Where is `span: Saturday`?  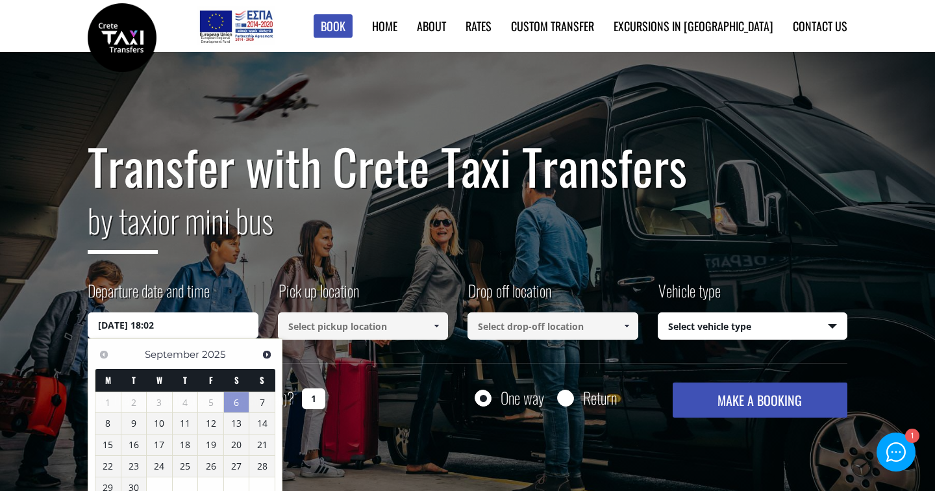 span: Saturday is located at coordinates (236, 380).